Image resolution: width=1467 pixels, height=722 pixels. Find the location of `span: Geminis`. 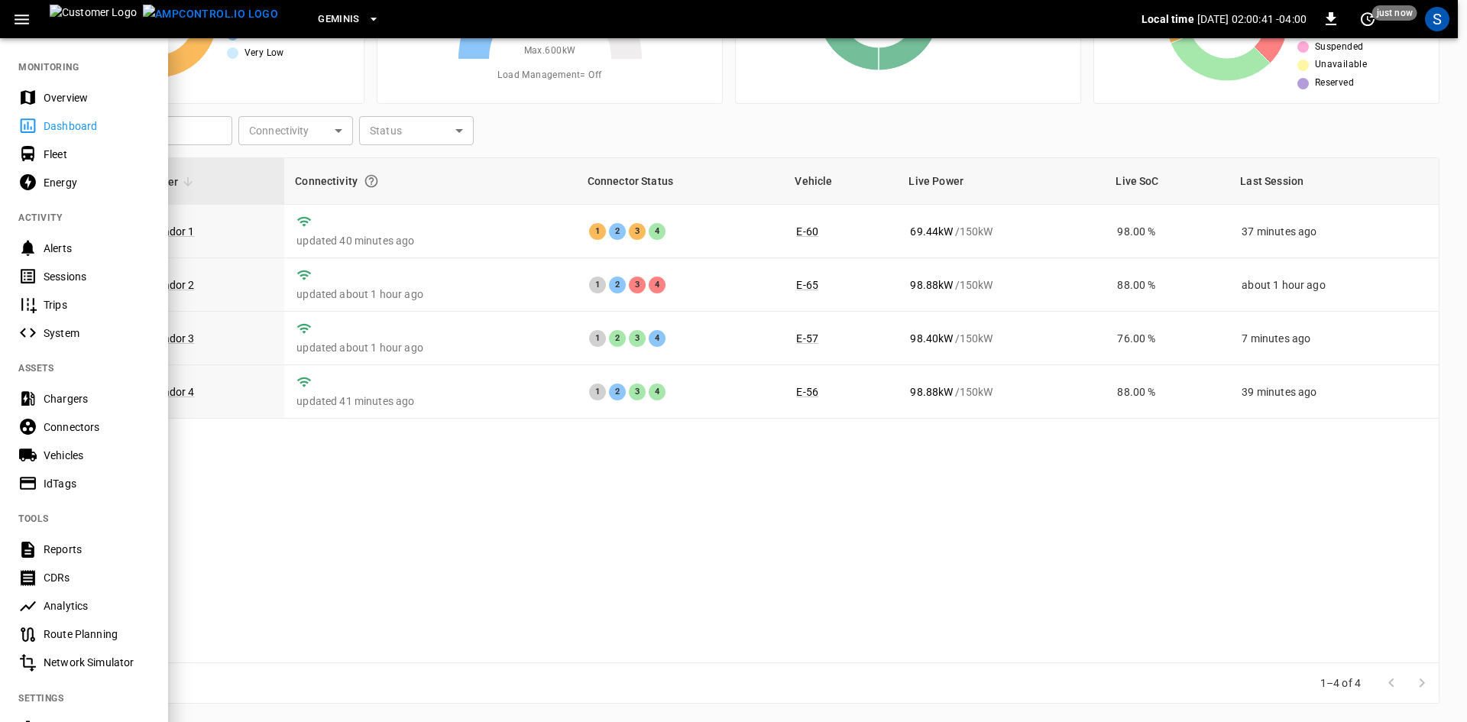

span: Geminis is located at coordinates (338, 19).